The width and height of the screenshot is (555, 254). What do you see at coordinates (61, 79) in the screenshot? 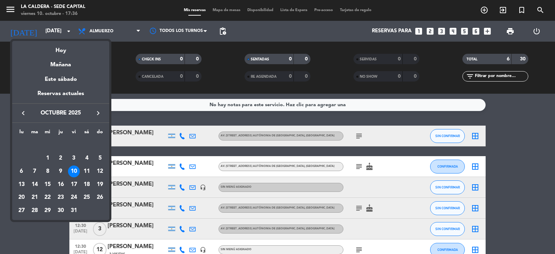
I see `div: Este sábado` at bounding box center [61, 79].